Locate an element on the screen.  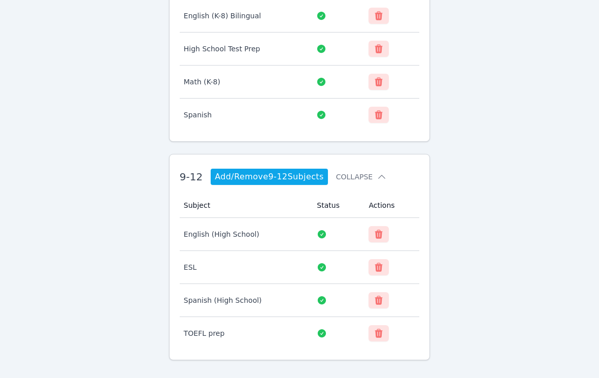
span: English (High School) is located at coordinates (221, 234).